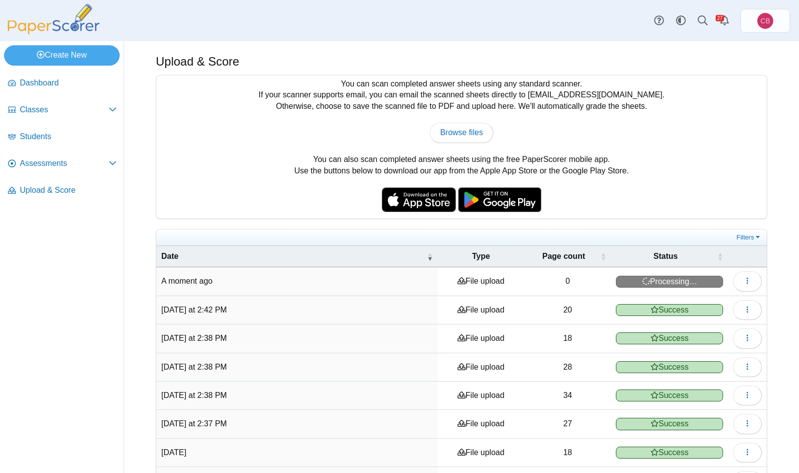 The height and width of the screenshot is (473, 799). What do you see at coordinates (68, 137) in the screenshot?
I see `span: Students` at bounding box center [68, 137].